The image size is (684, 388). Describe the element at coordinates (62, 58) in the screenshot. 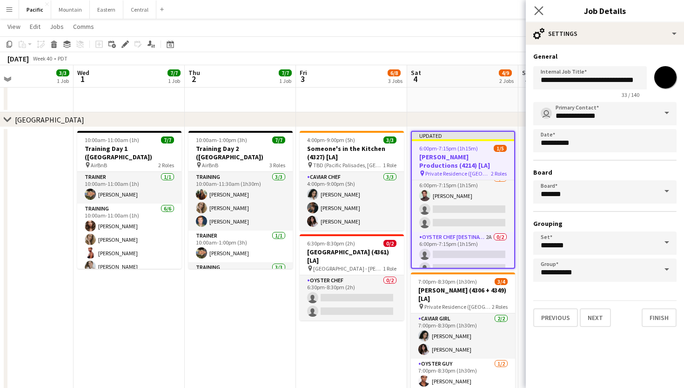

I see `div: PDT` at that location.